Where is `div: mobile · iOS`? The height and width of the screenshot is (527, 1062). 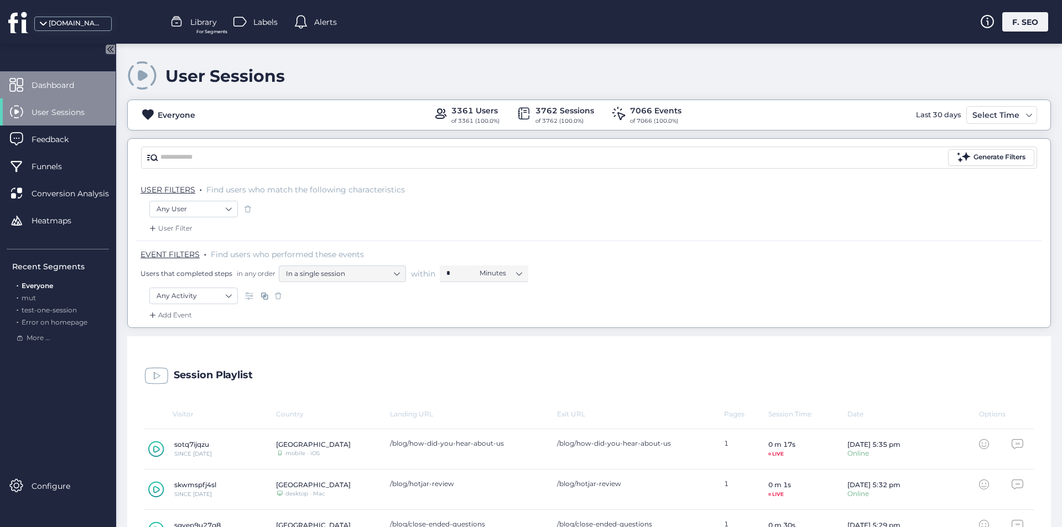 div: mobile · iOS is located at coordinates (302, 453).